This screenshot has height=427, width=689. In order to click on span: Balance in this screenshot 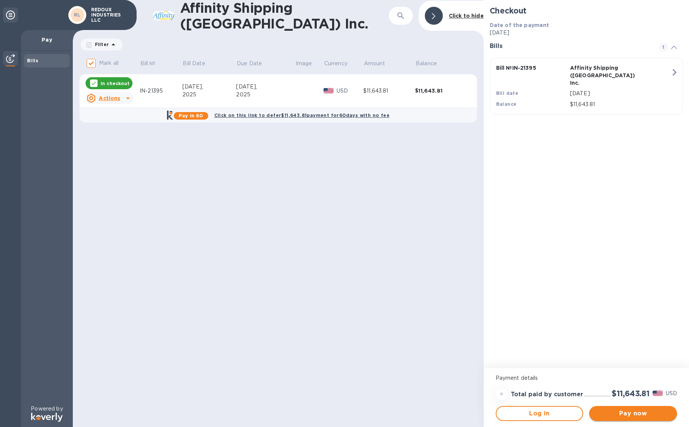, I will do `click(431, 63)`.